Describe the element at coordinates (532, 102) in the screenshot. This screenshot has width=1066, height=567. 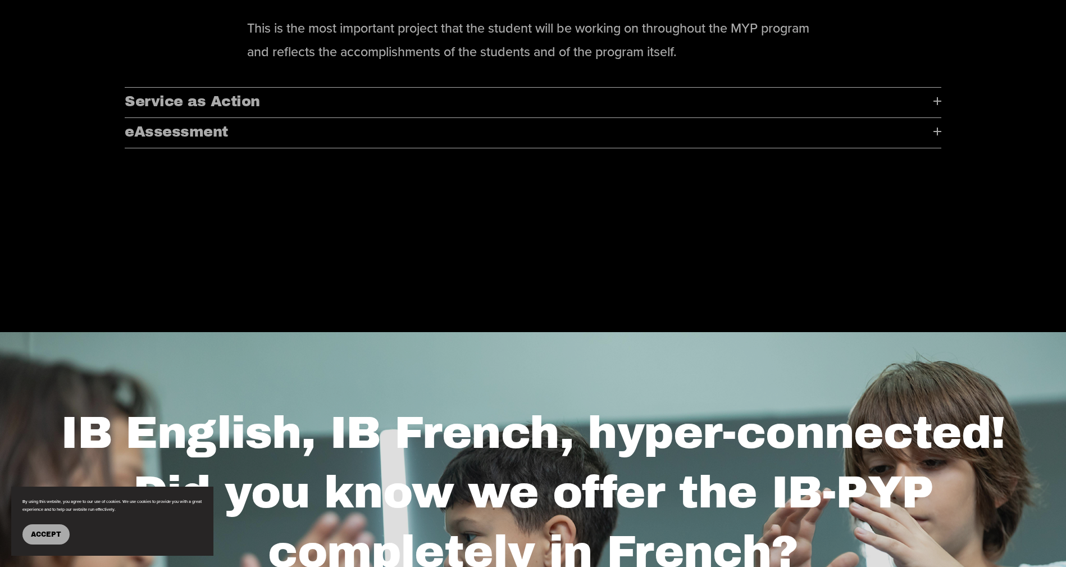
I see `button: Service as Action` at that location.